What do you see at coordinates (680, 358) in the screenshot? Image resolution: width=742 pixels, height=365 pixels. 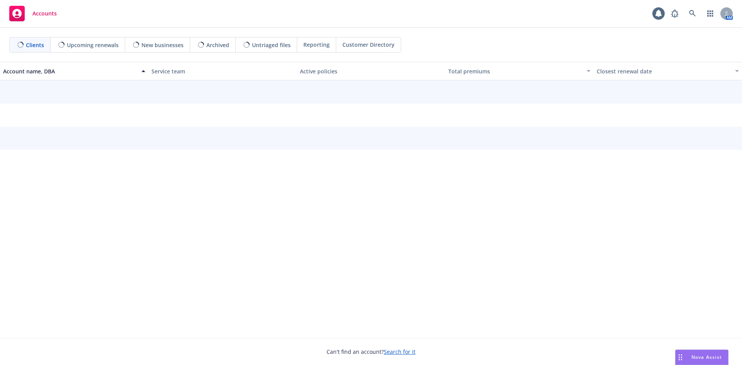 I see `div: Drag to move` at bounding box center [680, 358].